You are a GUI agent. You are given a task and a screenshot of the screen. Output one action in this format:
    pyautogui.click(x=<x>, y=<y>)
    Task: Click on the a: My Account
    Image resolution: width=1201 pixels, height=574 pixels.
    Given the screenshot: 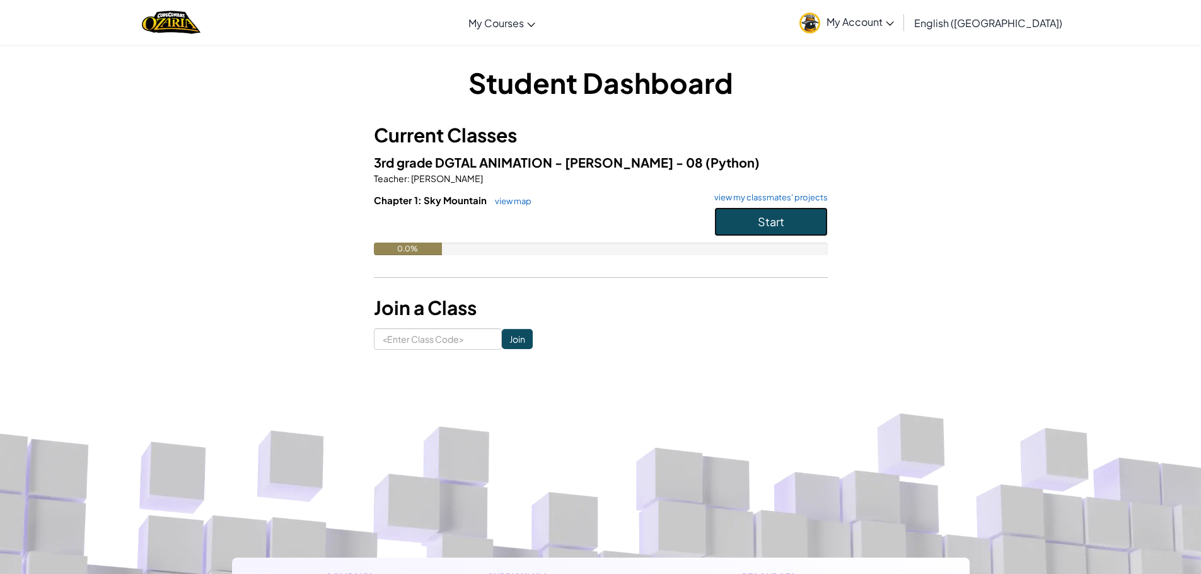 What is the action you would take?
    pyautogui.click(x=846, y=22)
    